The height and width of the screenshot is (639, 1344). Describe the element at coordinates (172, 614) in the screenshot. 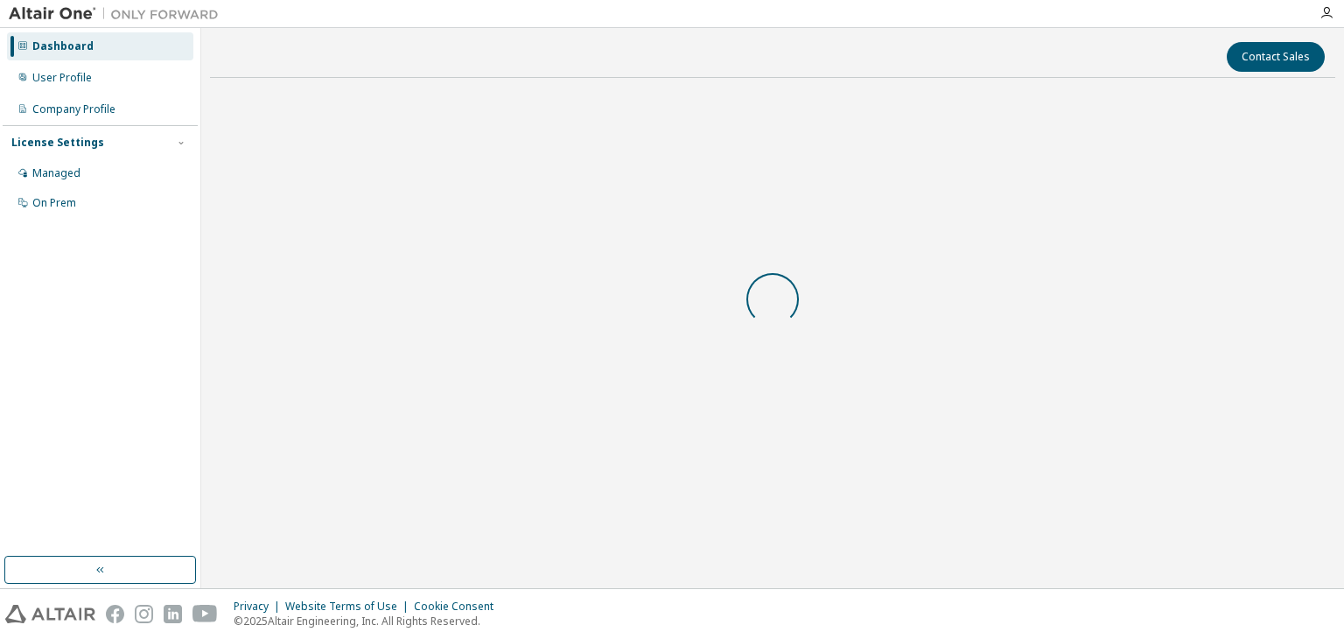

I see `img: linkedin.svg` at that location.